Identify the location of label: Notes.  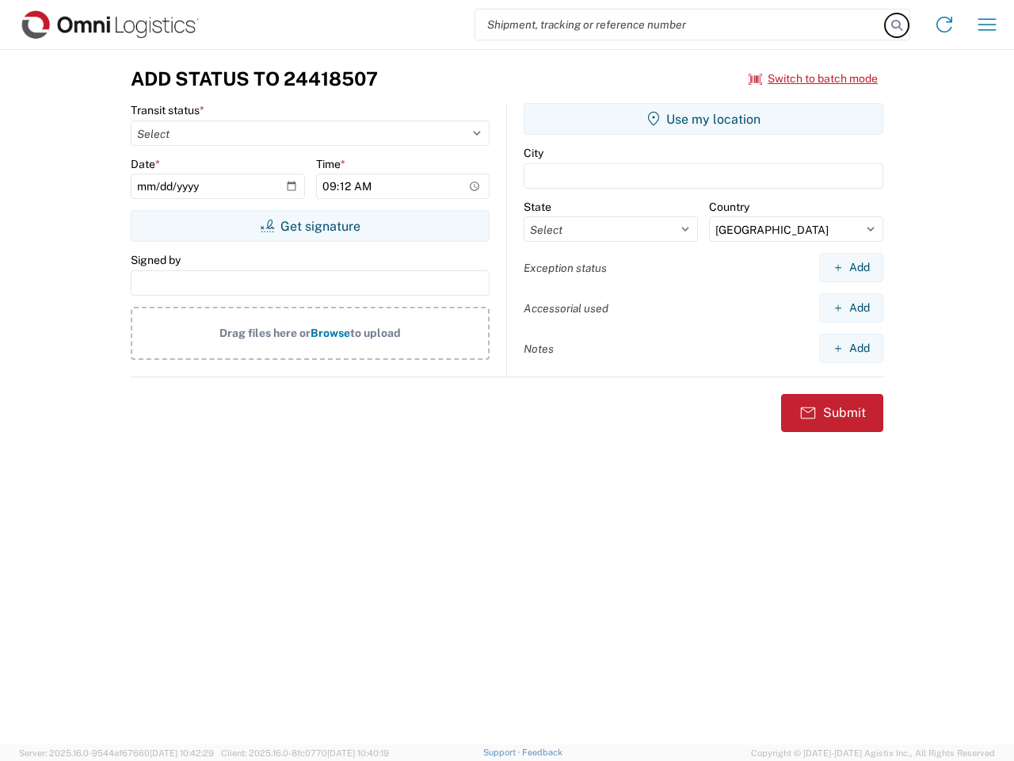
(539, 349).